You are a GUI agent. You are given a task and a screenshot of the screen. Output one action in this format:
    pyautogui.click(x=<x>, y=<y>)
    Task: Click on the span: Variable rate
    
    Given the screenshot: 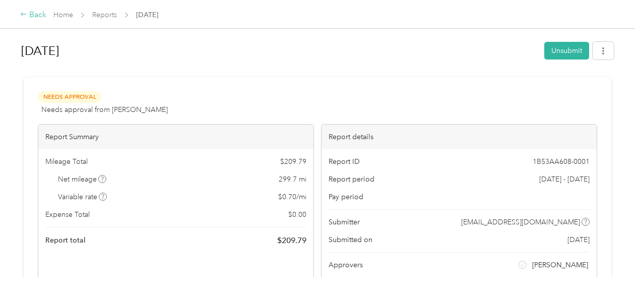 What is the action you would take?
    pyautogui.click(x=83, y=196)
    